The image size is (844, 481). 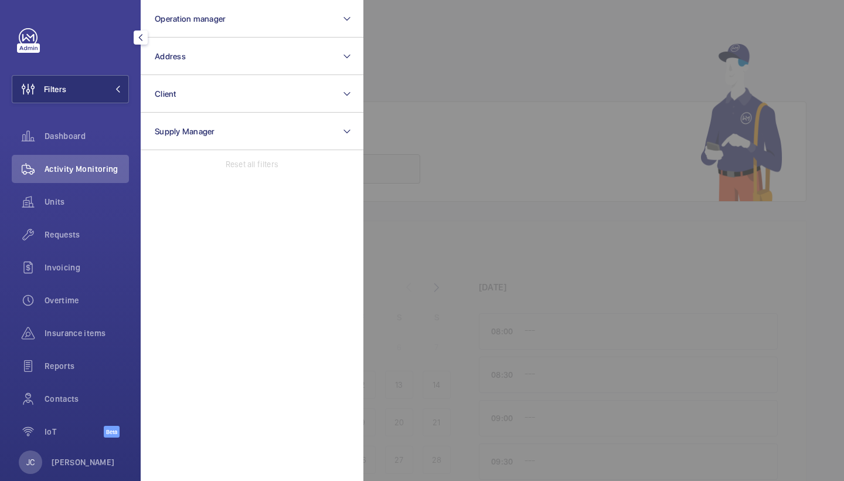 I want to click on span: Beta, so click(x=111, y=431).